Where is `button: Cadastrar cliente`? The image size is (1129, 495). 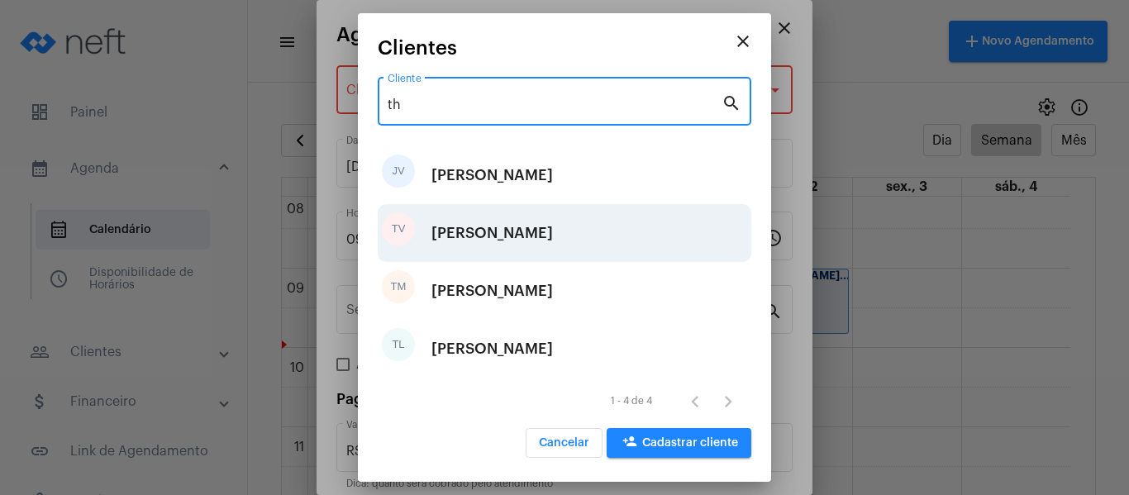 button: Cadastrar cliente is located at coordinates (679, 443).